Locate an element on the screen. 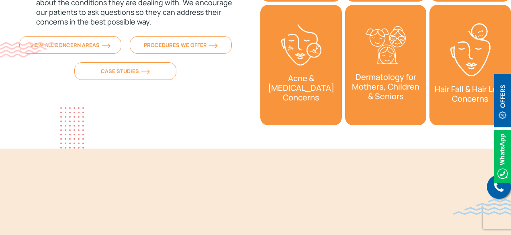 The width and height of the screenshot is (511, 235). a: Dermatology for Mothers, Children & Seniors is located at coordinates (386, 65).